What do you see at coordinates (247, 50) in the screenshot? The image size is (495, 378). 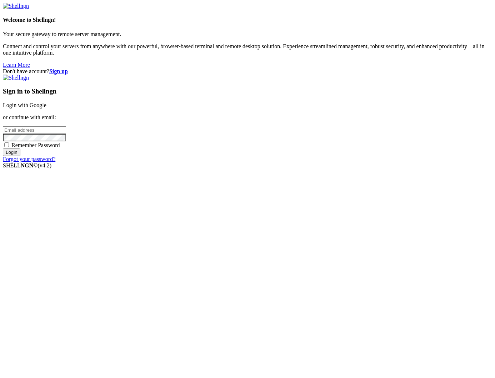 I see `p: Connect and control your servers from anywhere with our powerful, browser-based terminal and remo...` at bounding box center [247, 50].